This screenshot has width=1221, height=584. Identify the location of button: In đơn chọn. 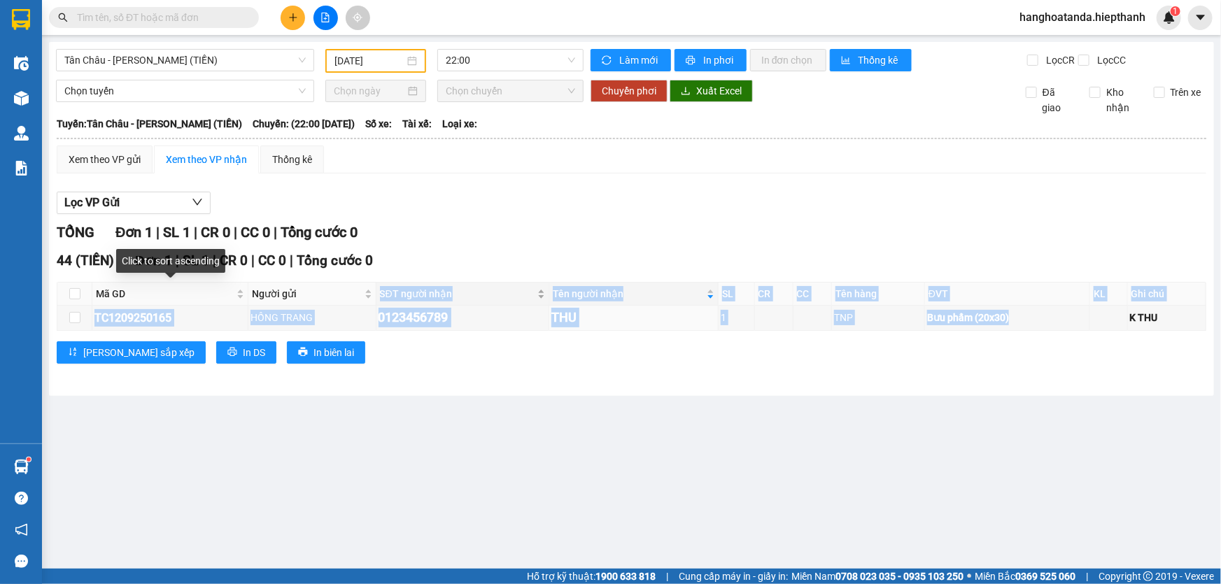
(788, 60).